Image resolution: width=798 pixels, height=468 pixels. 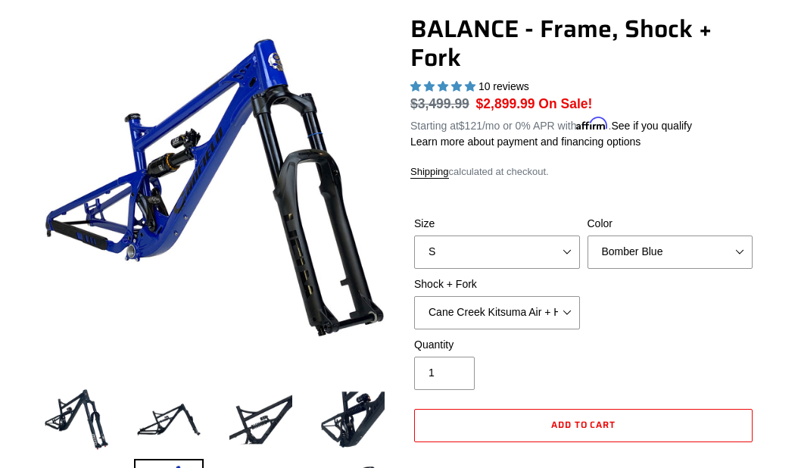 I want to click on button: Add to cart, so click(x=583, y=426).